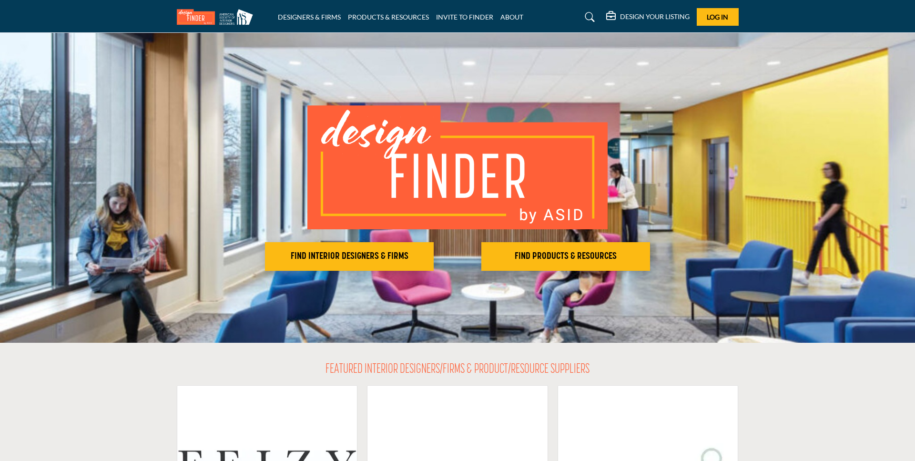  What do you see at coordinates (648, 17) in the screenshot?
I see `div: DESIGN YOUR LISTING` at bounding box center [648, 17].